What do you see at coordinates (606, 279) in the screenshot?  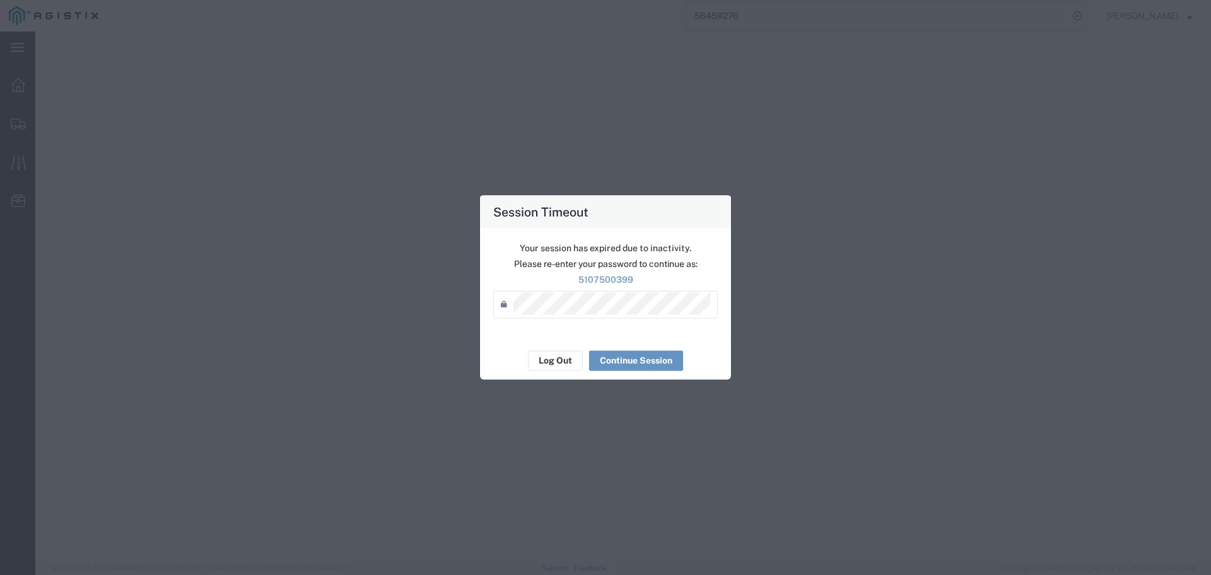 I see `p: 5107500399` at bounding box center [606, 279].